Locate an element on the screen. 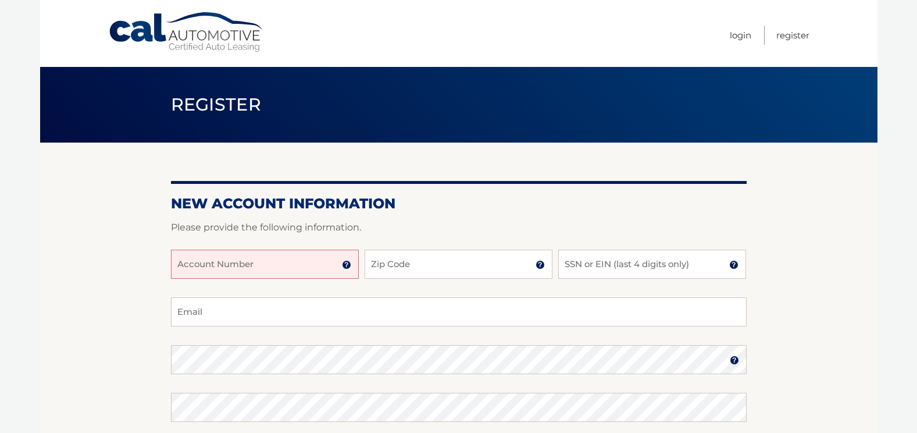 This screenshot has width=917, height=433. a: Login is located at coordinates (740, 35).